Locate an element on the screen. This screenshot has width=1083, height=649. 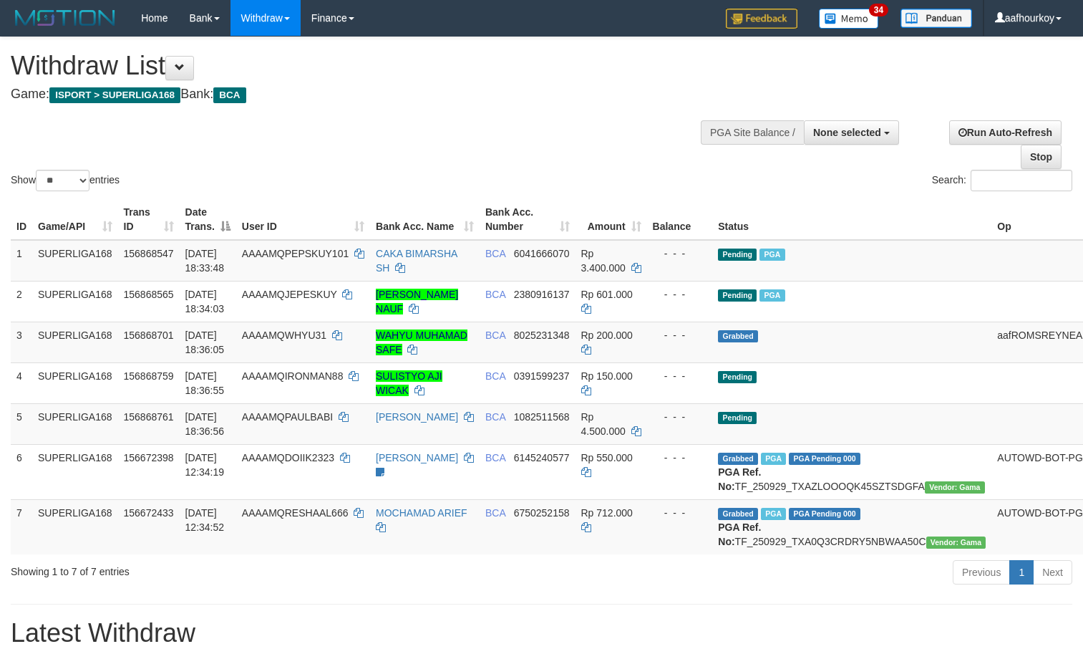
th: Trans ID: activate to sort column ascending is located at coordinates (149, 219).